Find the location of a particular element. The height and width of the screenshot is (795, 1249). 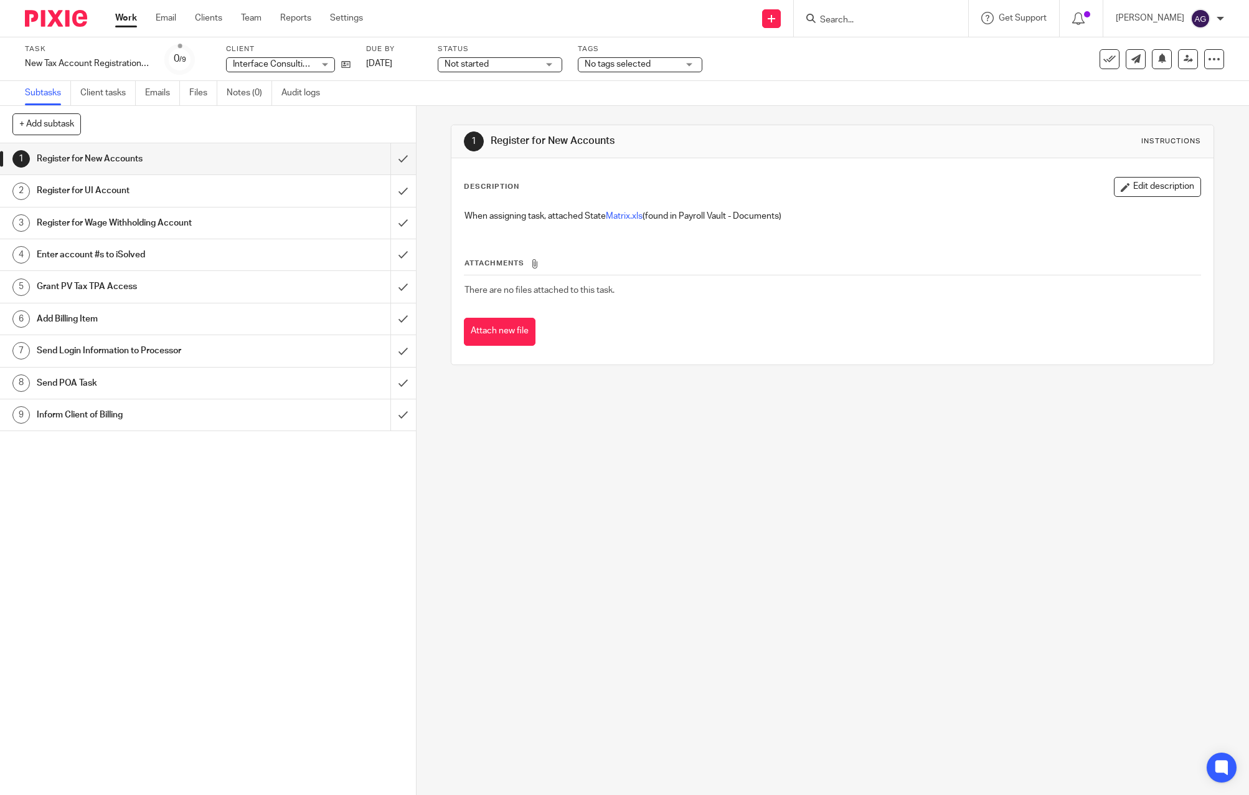

h1: Enter account #s to iSolved is located at coordinates (150, 255).